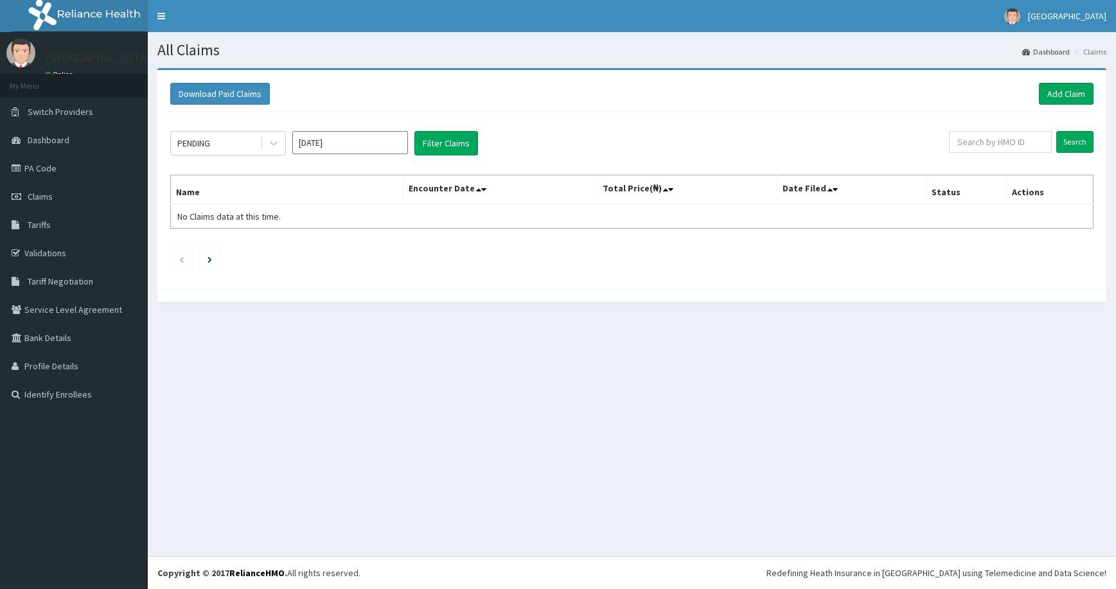  Describe the element at coordinates (965, 190) in the screenshot. I see `th: Status` at that location.